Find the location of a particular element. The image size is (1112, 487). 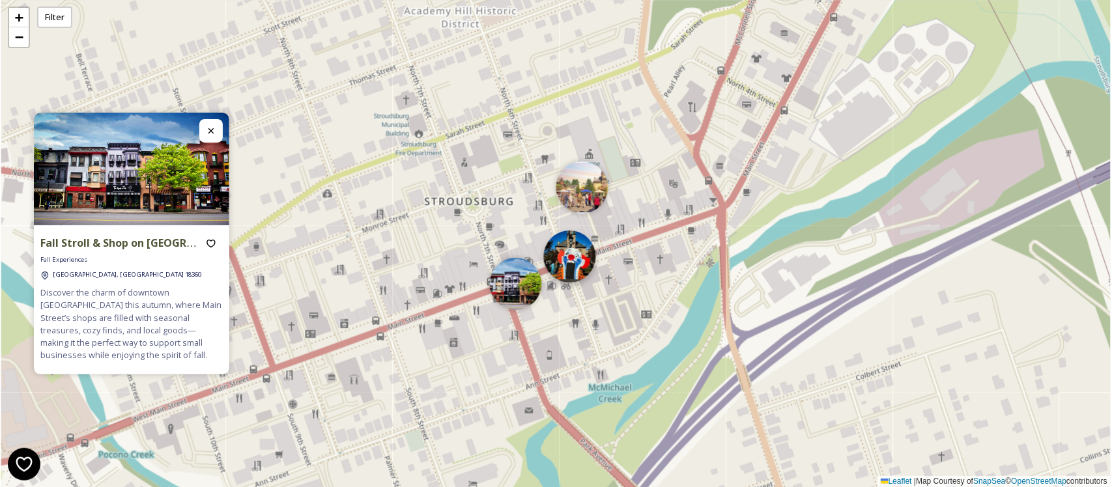

a: SnapSea is located at coordinates (989, 481).